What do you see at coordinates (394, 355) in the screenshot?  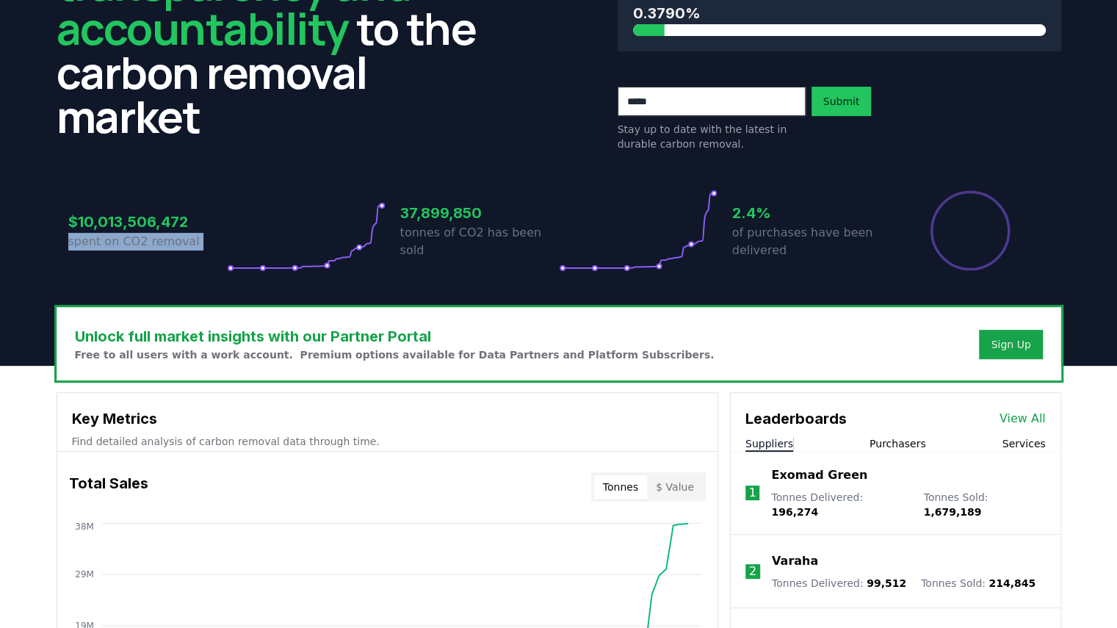 I see `p: Free to all users with a work account. Premium options available for Data Partners and Platform S...` at bounding box center [394, 355].